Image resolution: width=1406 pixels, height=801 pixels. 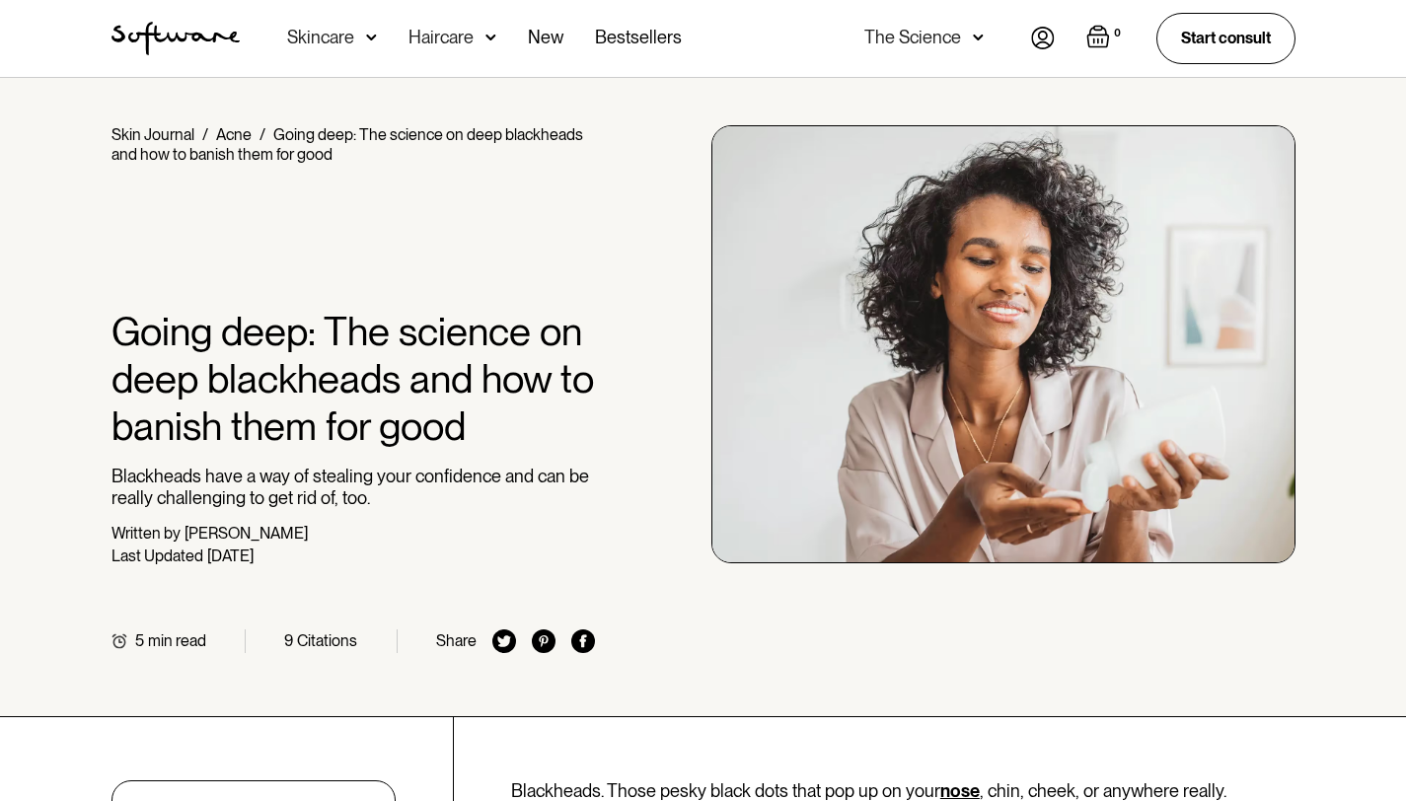 I want to click on div: Citations, so click(x=327, y=640).